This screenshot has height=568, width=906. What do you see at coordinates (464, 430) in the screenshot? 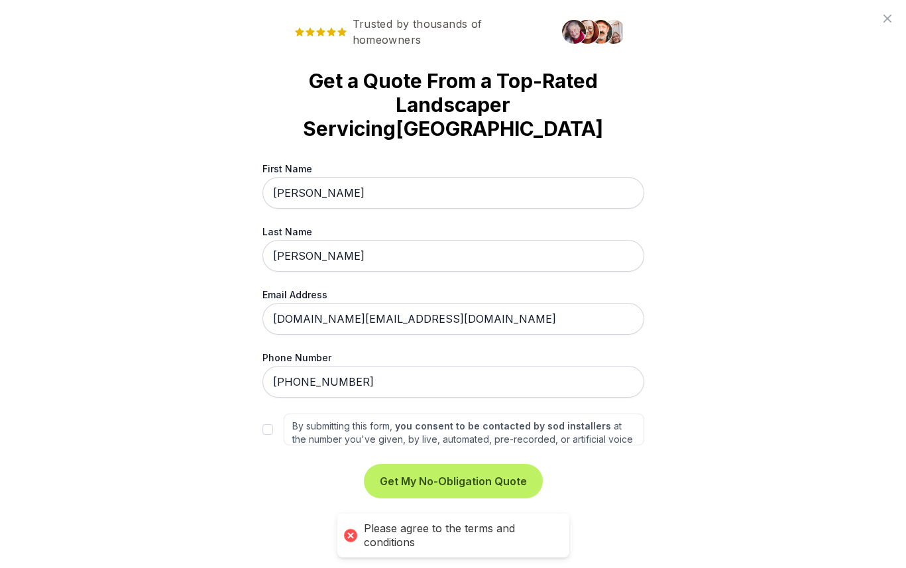
I see `label: By submitting this form, at the number you've given, by live, automated, pre-recorded, or artific...` at bounding box center [464, 430].